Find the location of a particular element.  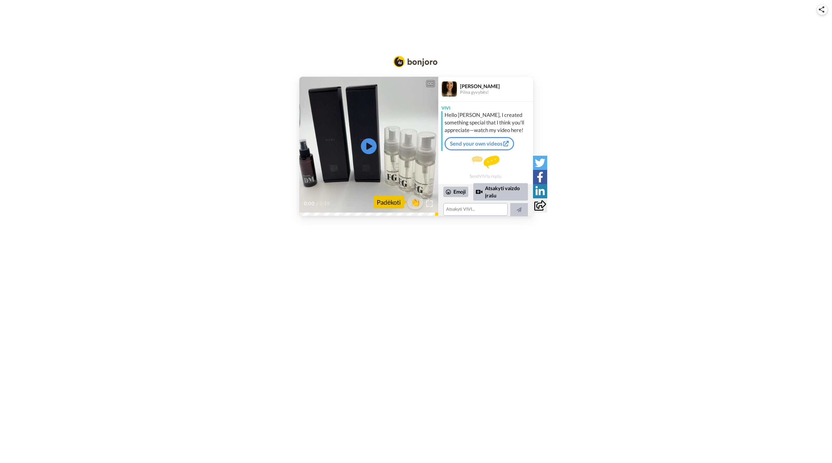

img: message.svg is located at coordinates (486, 162).